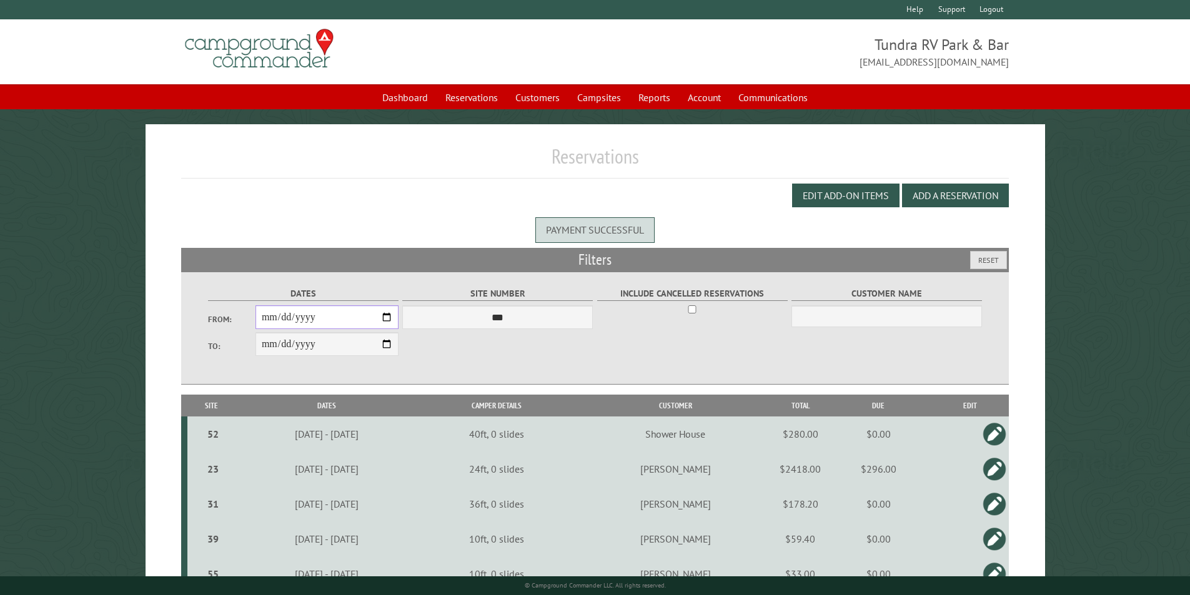 The height and width of the screenshot is (595, 1190). What do you see at coordinates (654, 97) in the screenshot?
I see `a: Reports` at bounding box center [654, 97].